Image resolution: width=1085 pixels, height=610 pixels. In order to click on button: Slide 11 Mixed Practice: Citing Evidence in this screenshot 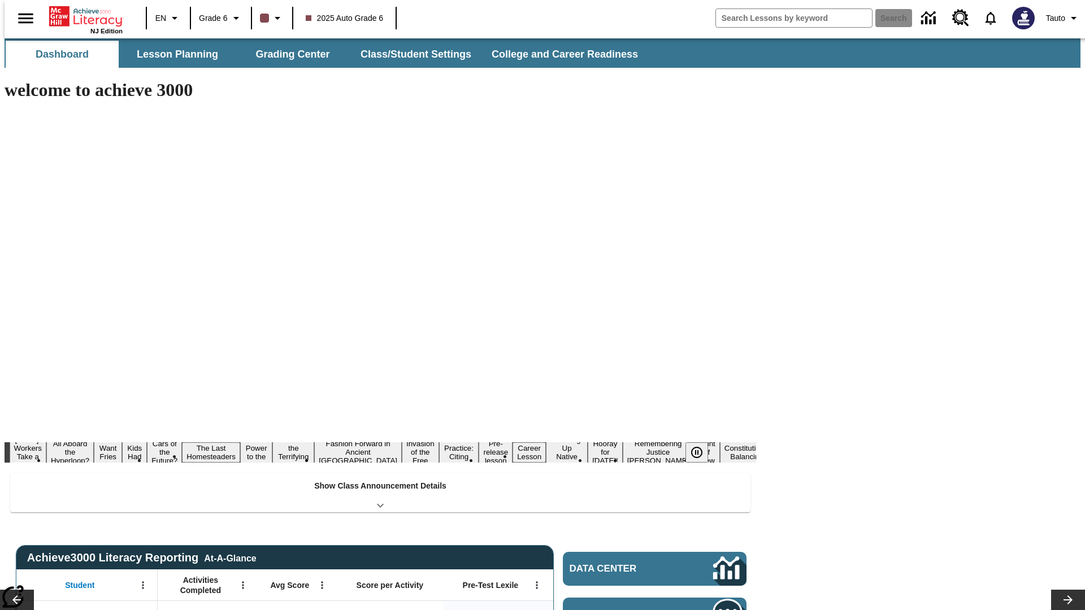, I will do `click(459, 453)`.